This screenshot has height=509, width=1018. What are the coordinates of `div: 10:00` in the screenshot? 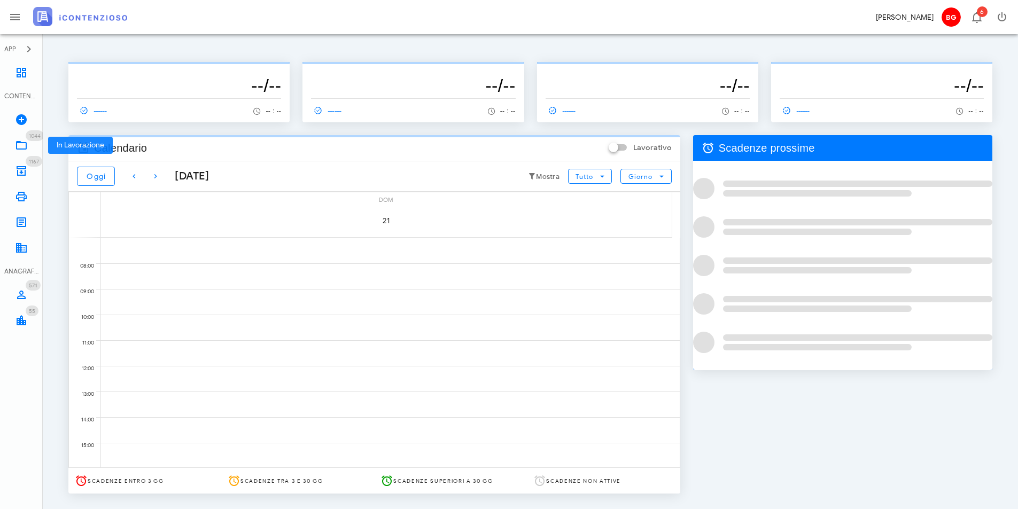 It's located at (82, 317).